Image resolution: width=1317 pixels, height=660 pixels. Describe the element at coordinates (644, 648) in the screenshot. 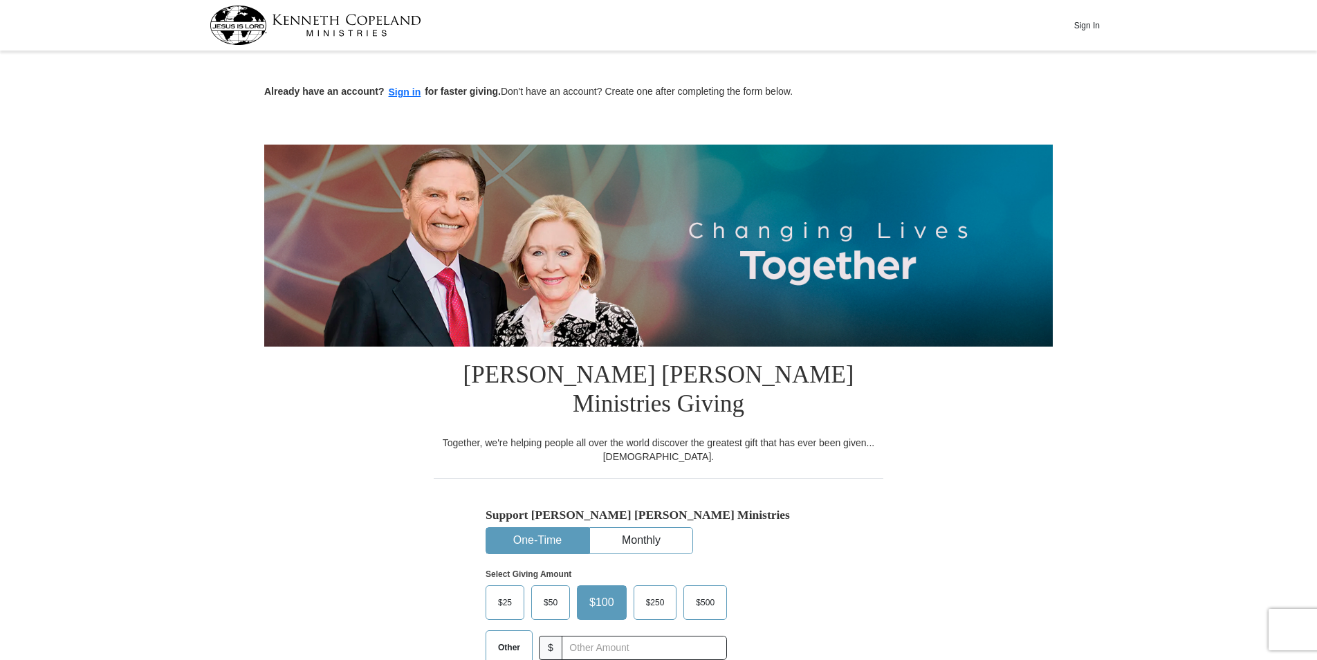

I see `input: Other Amount` at that location.